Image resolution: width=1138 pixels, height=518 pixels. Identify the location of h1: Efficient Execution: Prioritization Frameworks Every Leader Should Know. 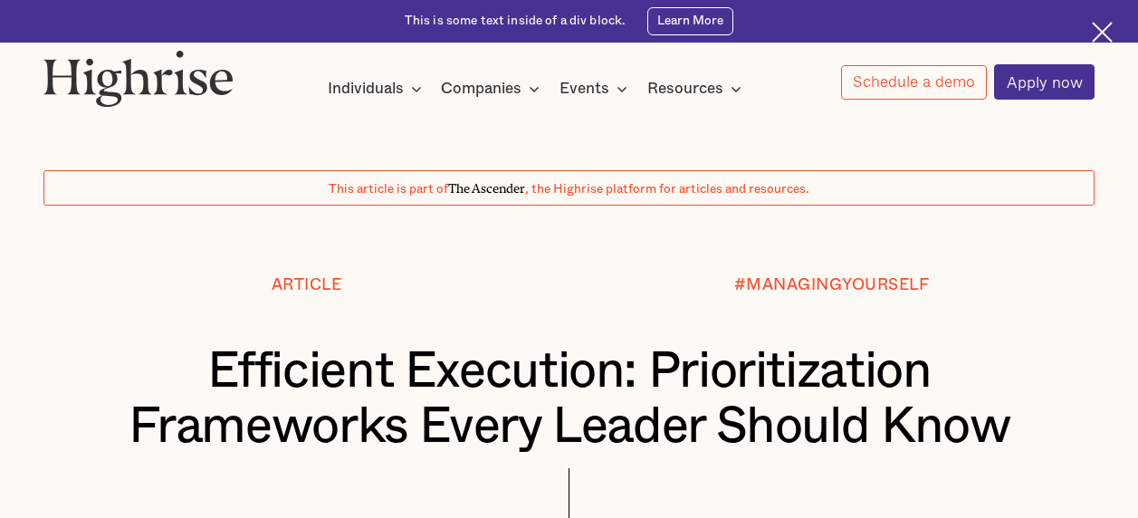
(569, 399).